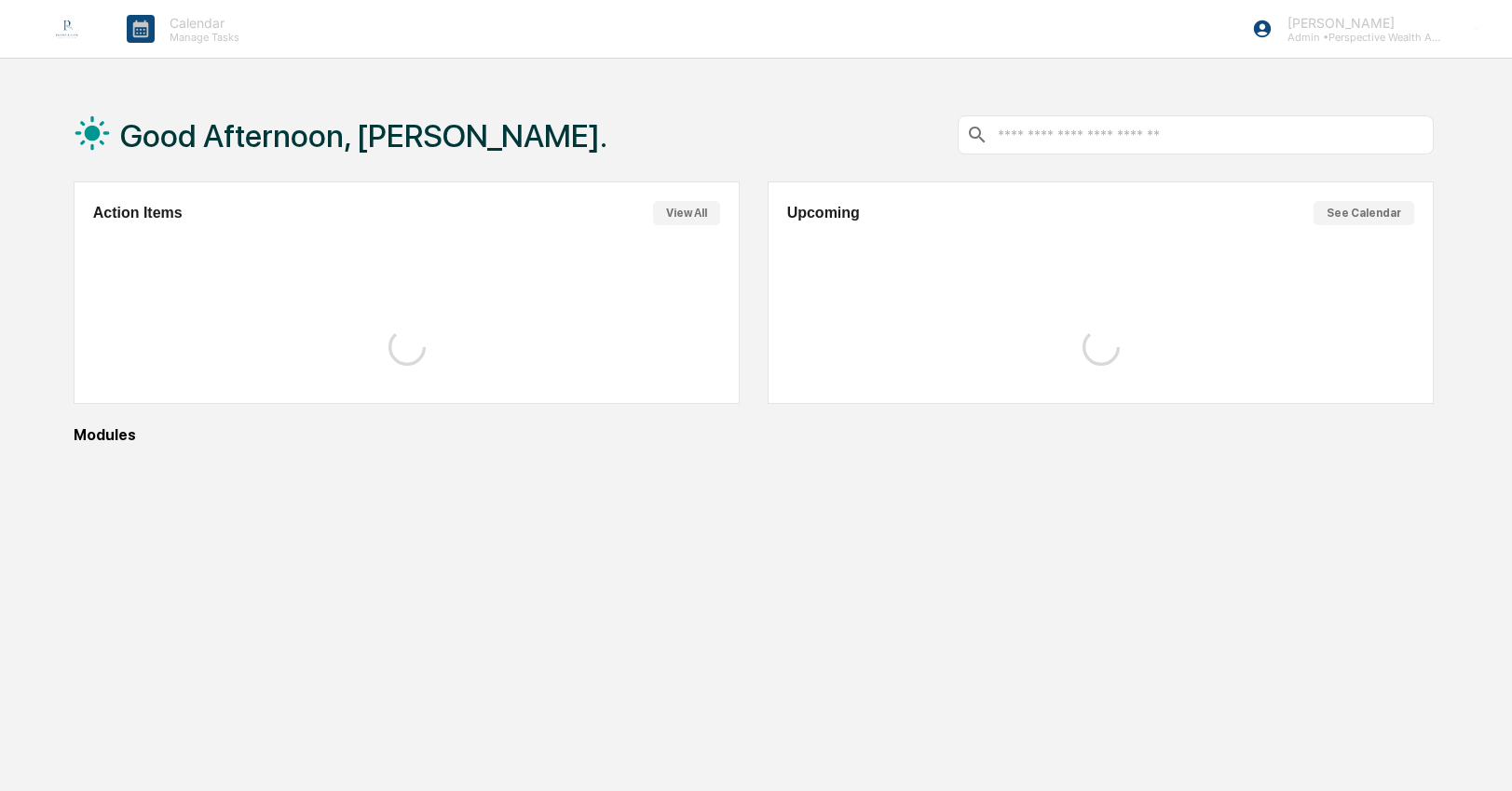 The height and width of the screenshot is (791, 1512). Describe the element at coordinates (686, 213) in the screenshot. I see `button: View All` at that location.